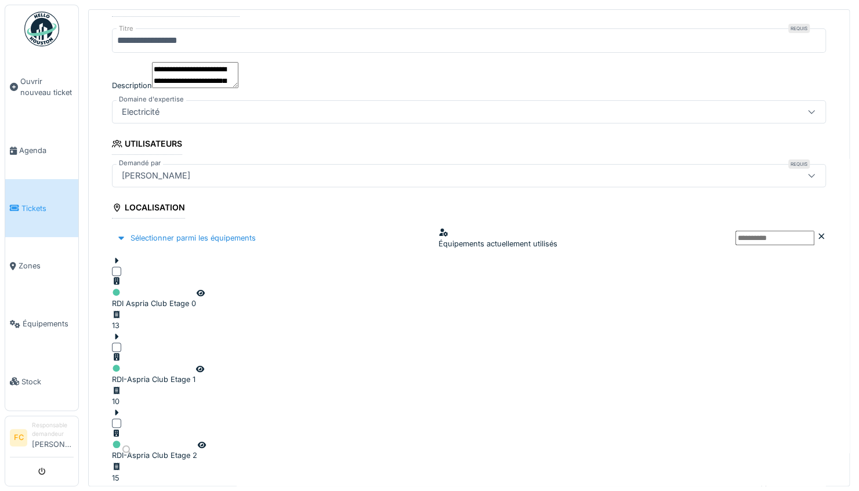 The height and width of the screenshot is (491, 859). I want to click on div: Utilisateurs, so click(147, 145).